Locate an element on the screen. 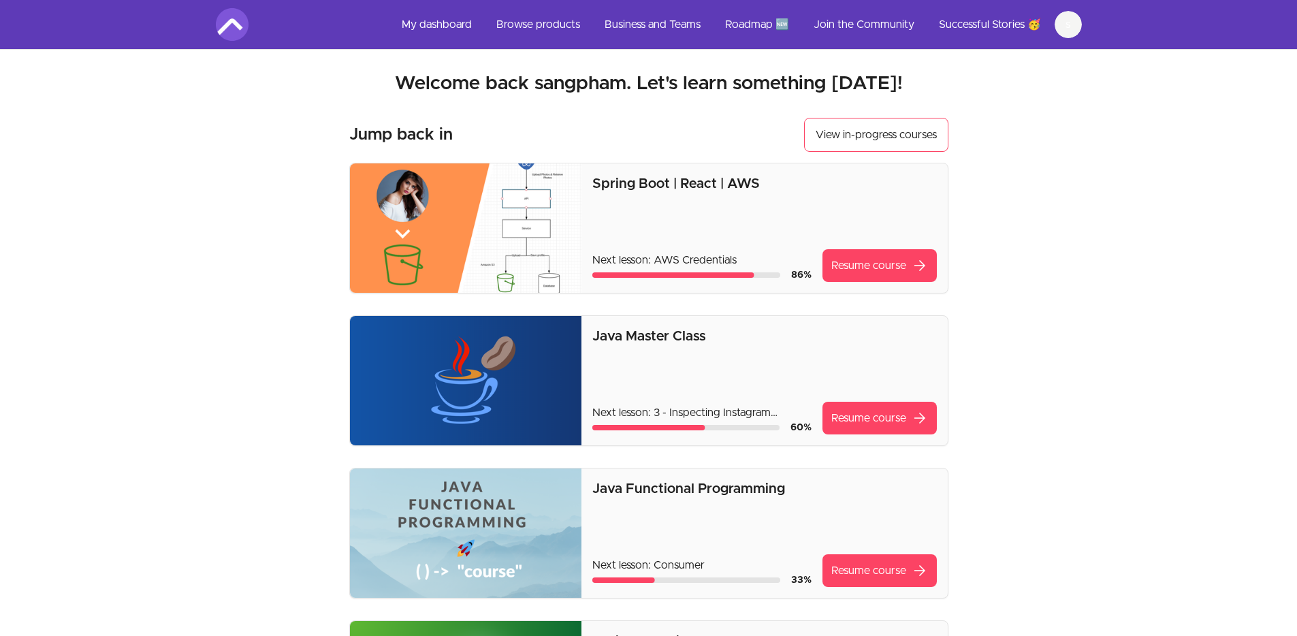 This screenshot has height=636, width=1297. button: View in-progress courses is located at coordinates (876, 135).